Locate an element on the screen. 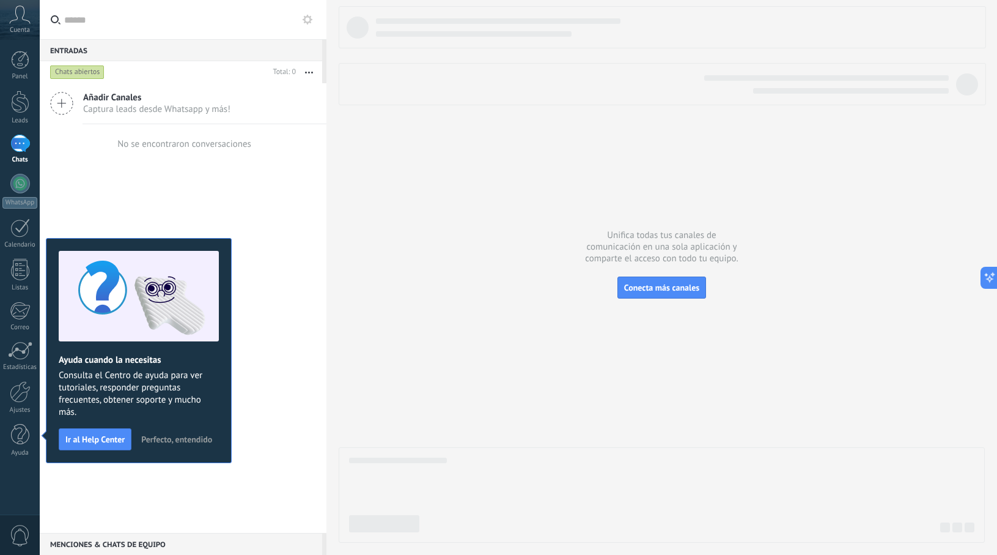 The image size is (997, 555). div: Calendario is located at coordinates (20, 245).